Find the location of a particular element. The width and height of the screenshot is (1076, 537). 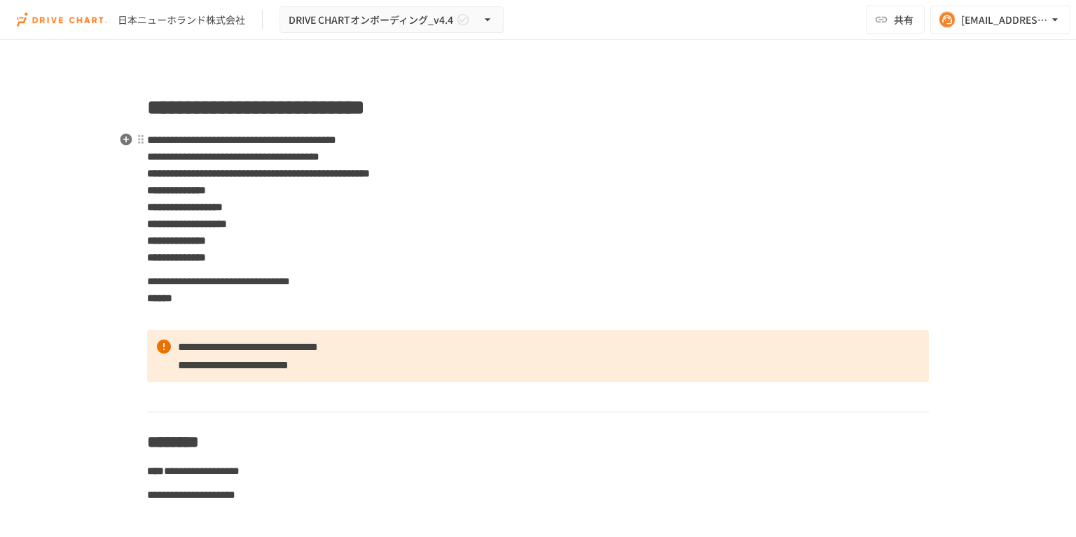

span: DRIVE CHARTオンボーディング_v4.4 is located at coordinates (371, 20).